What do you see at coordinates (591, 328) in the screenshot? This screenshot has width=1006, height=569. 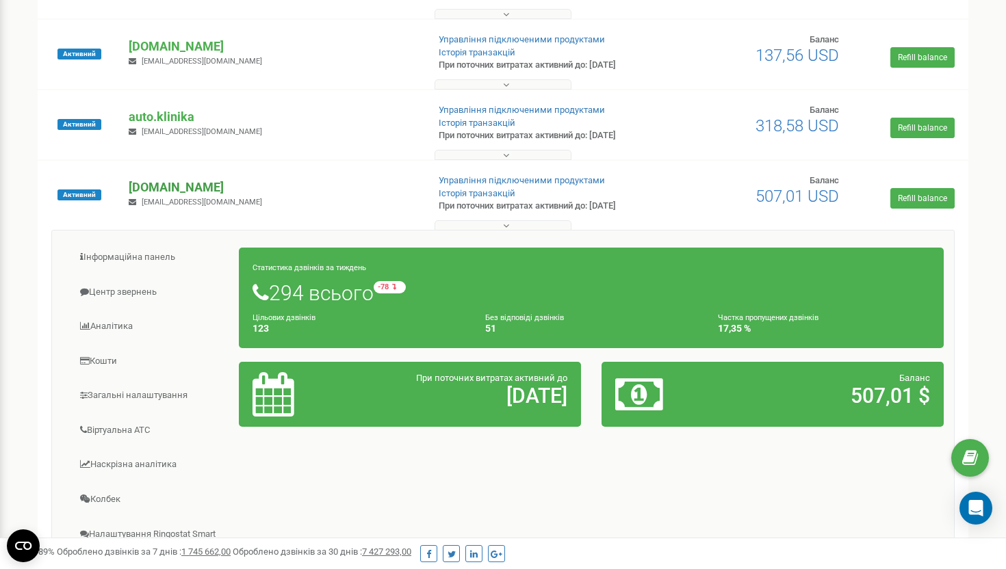 I see `h4: 51` at bounding box center [591, 328].